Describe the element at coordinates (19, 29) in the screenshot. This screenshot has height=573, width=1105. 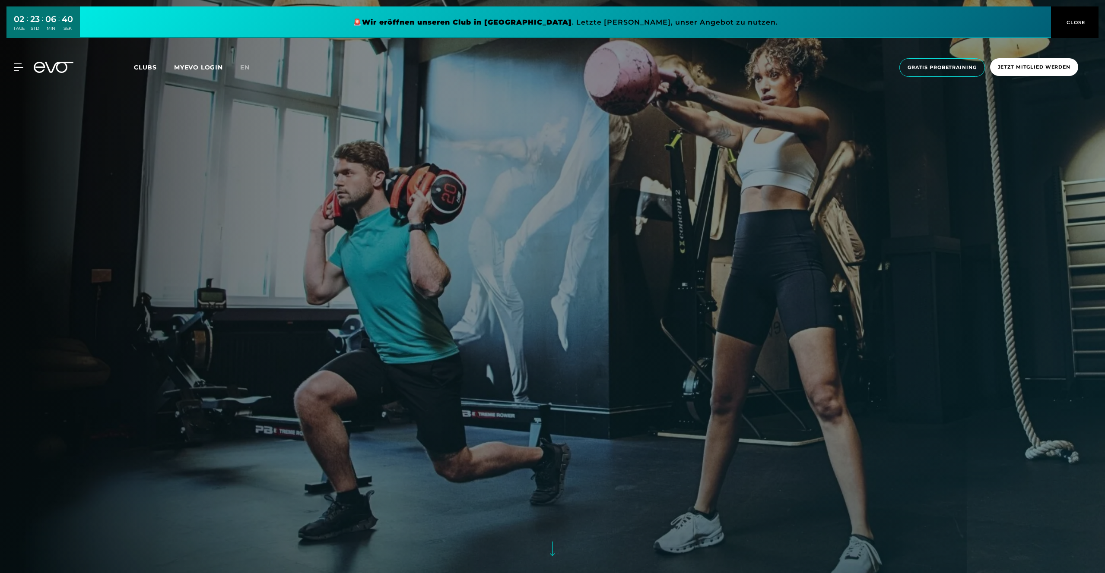
I see `div: TAGE` at that location.